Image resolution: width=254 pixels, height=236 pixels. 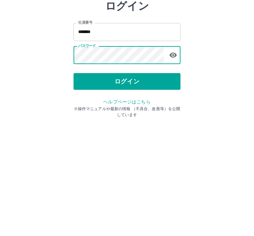 I want to click on p: ※操作マニュアルや最新の情報 （不具合、改善等）を公開しています, so click(x=127, y=154).